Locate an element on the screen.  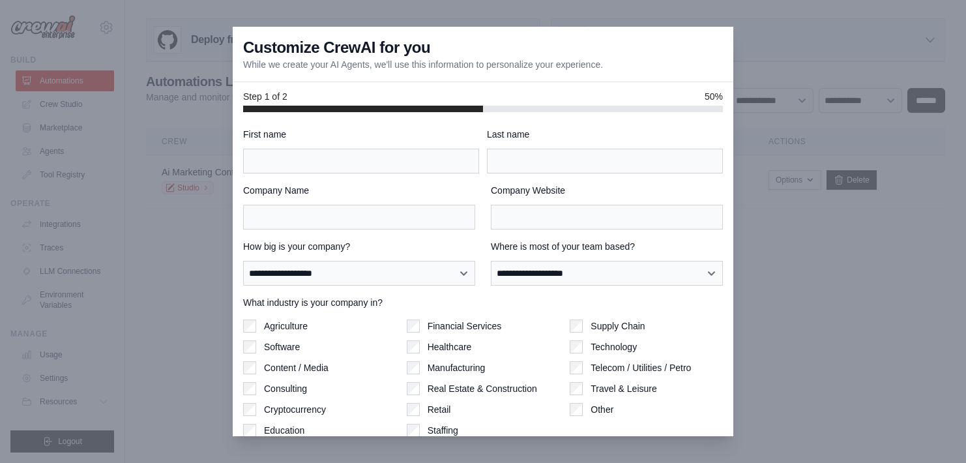
p: While we create your AI Agents, we'll use this information to personalize your experience. is located at coordinates (423, 65).